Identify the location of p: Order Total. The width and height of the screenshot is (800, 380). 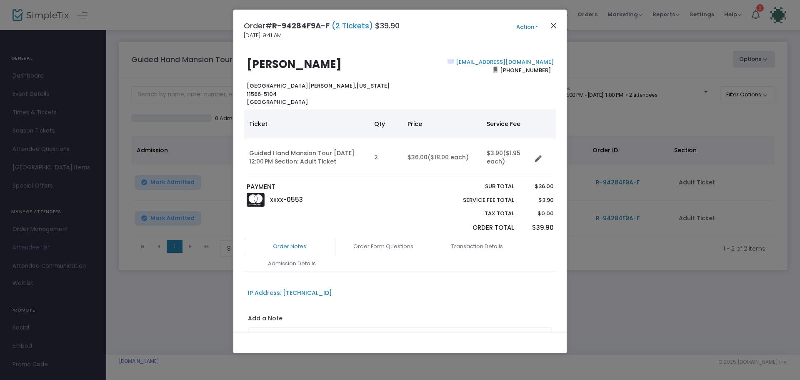
(479, 228).